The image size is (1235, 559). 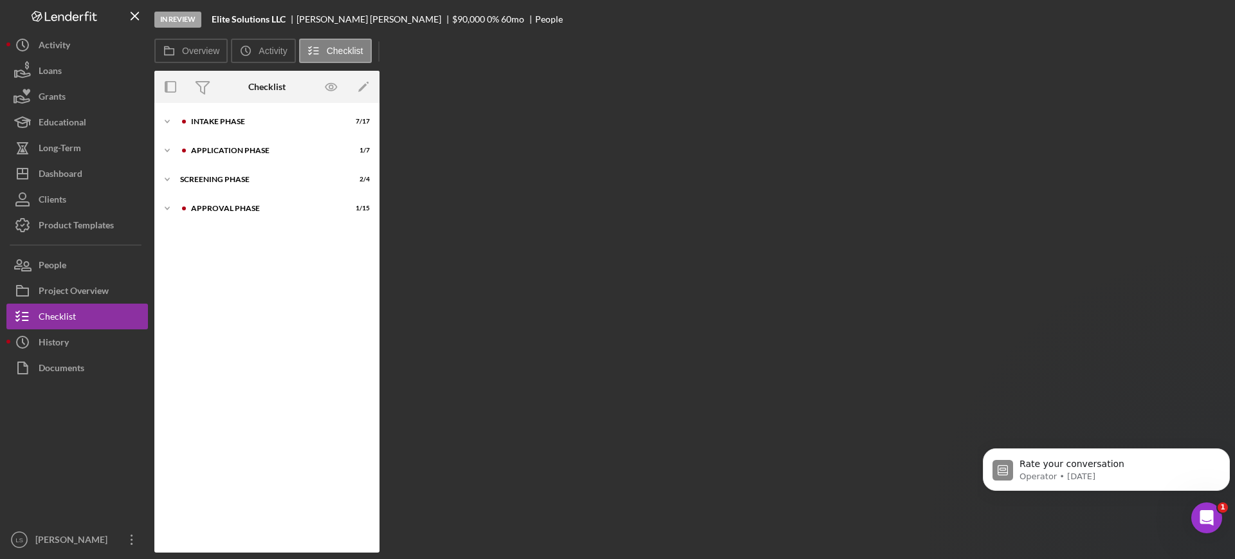 What do you see at coordinates (77, 122) in the screenshot?
I see `a: Educational` at bounding box center [77, 122].